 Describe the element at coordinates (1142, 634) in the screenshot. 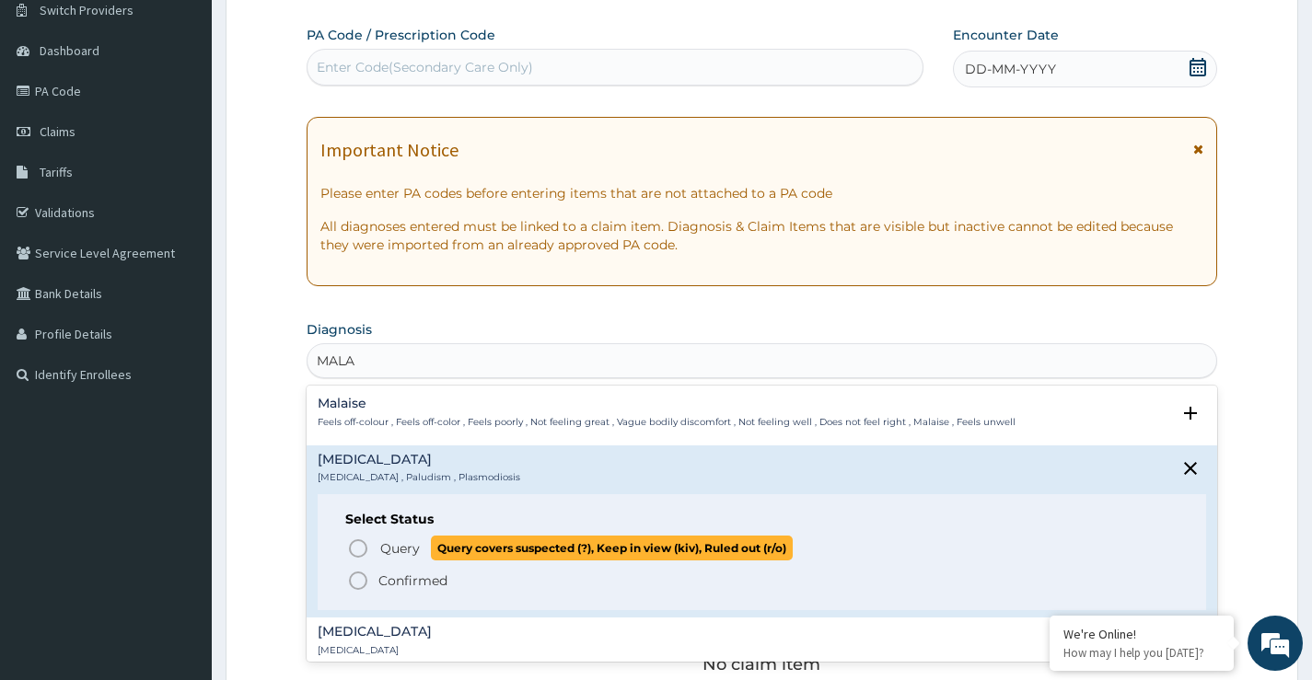

I see `div: We're Online!` at that location.